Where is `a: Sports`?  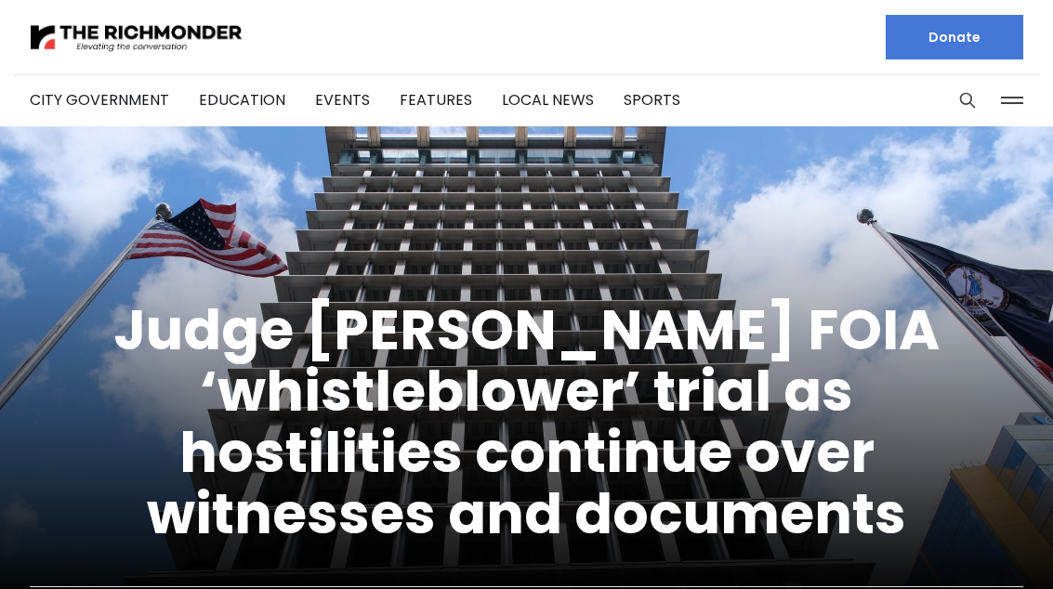
a: Sports is located at coordinates (651, 99).